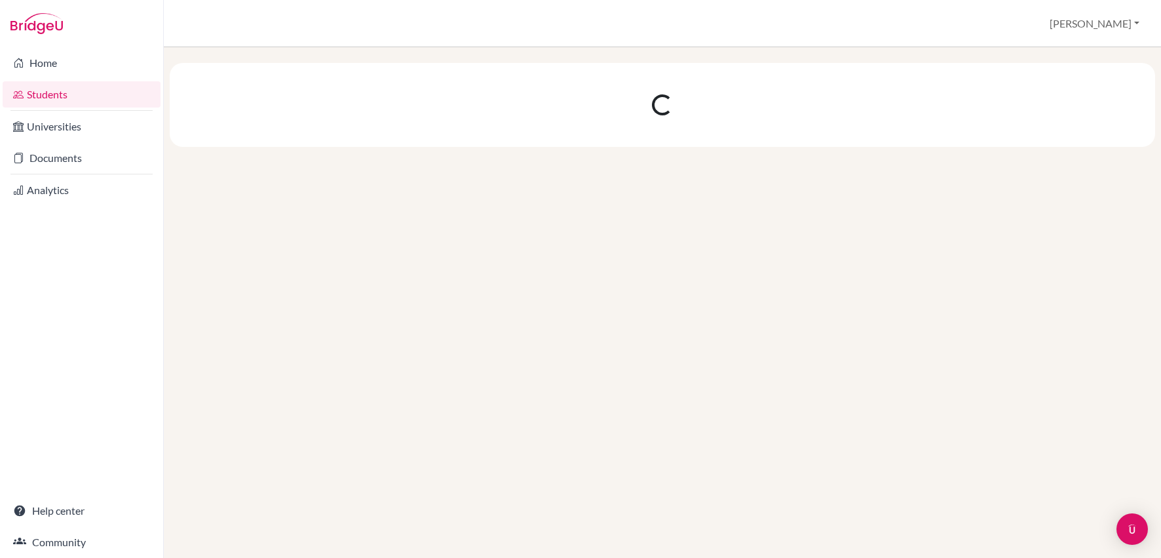  Describe the element at coordinates (81, 126) in the screenshot. I see `a: Universities` at that location.